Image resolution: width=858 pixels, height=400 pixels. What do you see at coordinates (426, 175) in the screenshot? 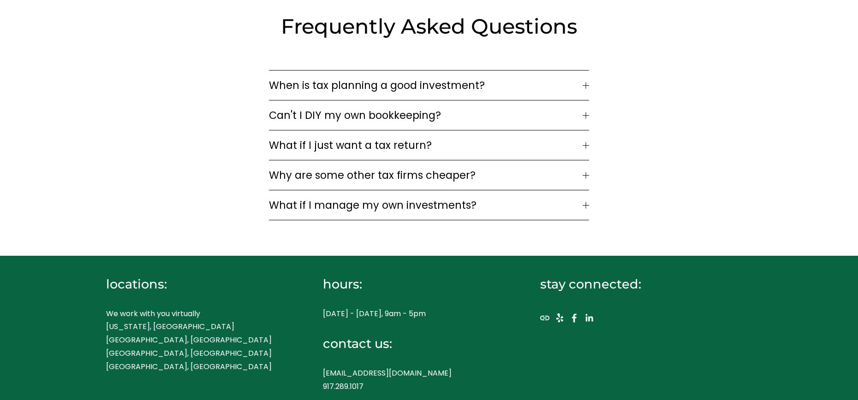
I see `span: Why are some other tax firms cheaper?` at bounding box center [426, 175].